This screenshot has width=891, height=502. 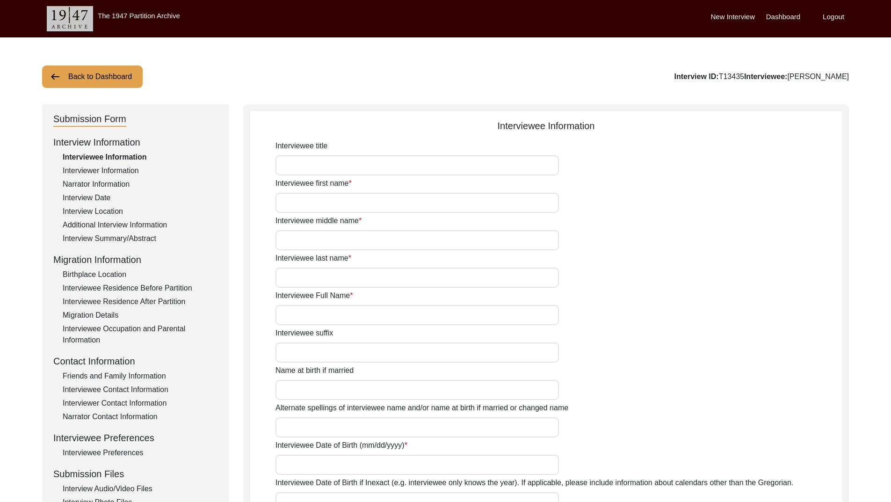 I want to click on label: Dashboard, so click(x=783, y=17).